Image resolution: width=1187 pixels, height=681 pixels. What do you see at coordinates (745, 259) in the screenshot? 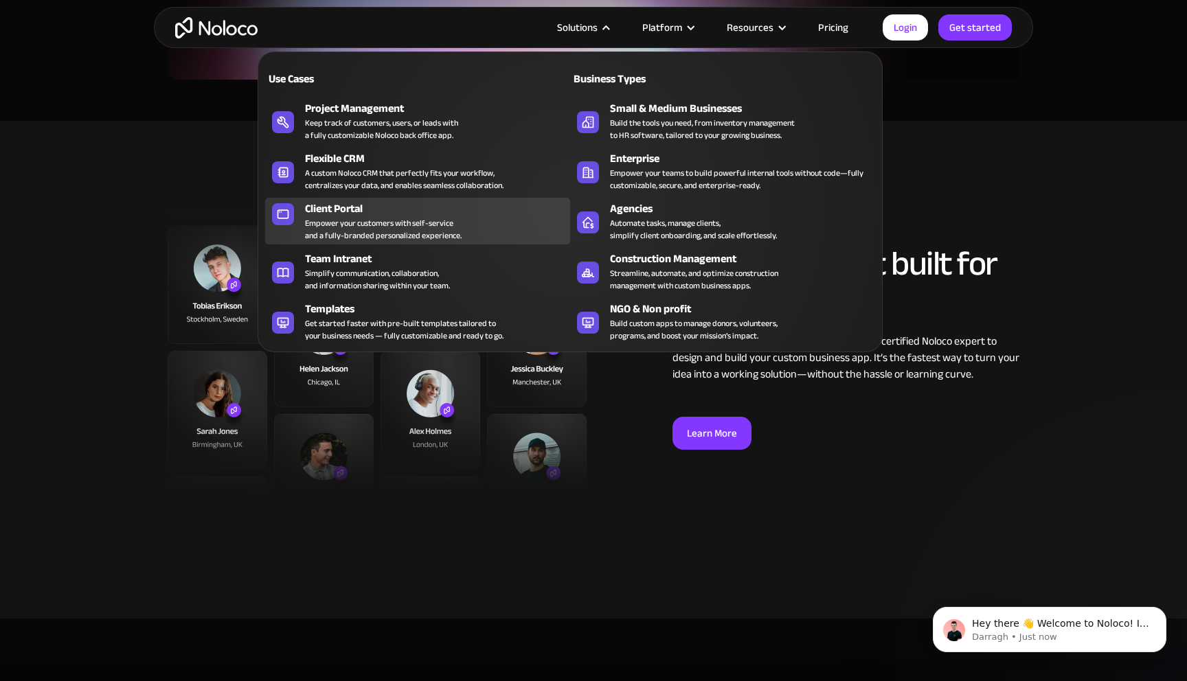
I see `div: Construction Management` at bounding box center [745, 259].